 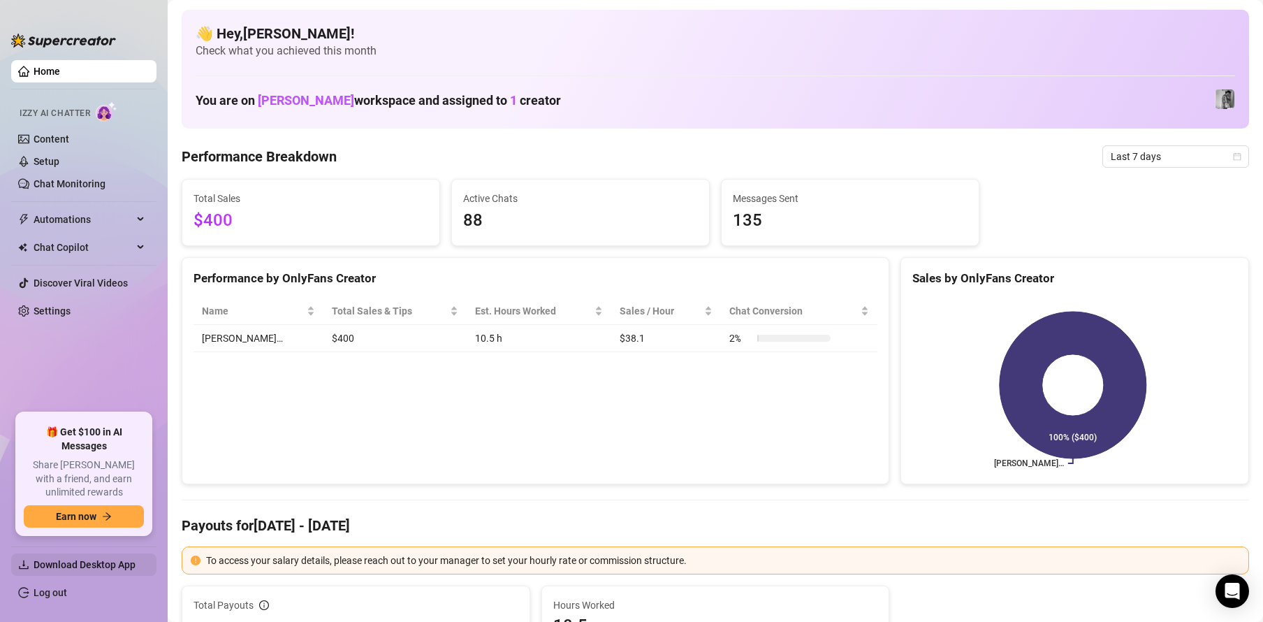 I want to click on a: Home, so click(x=47, y=71).